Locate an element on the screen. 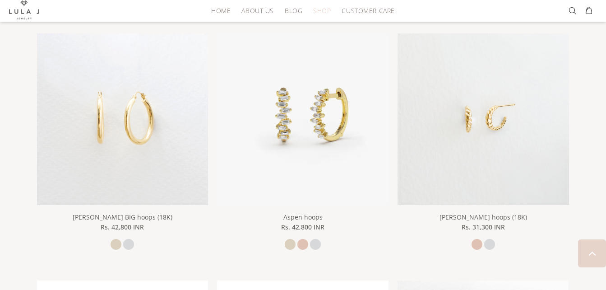 Image resolution: width=606 pixels, height=290 pixels. span: Customer Care is located at coordinates (368, 10).